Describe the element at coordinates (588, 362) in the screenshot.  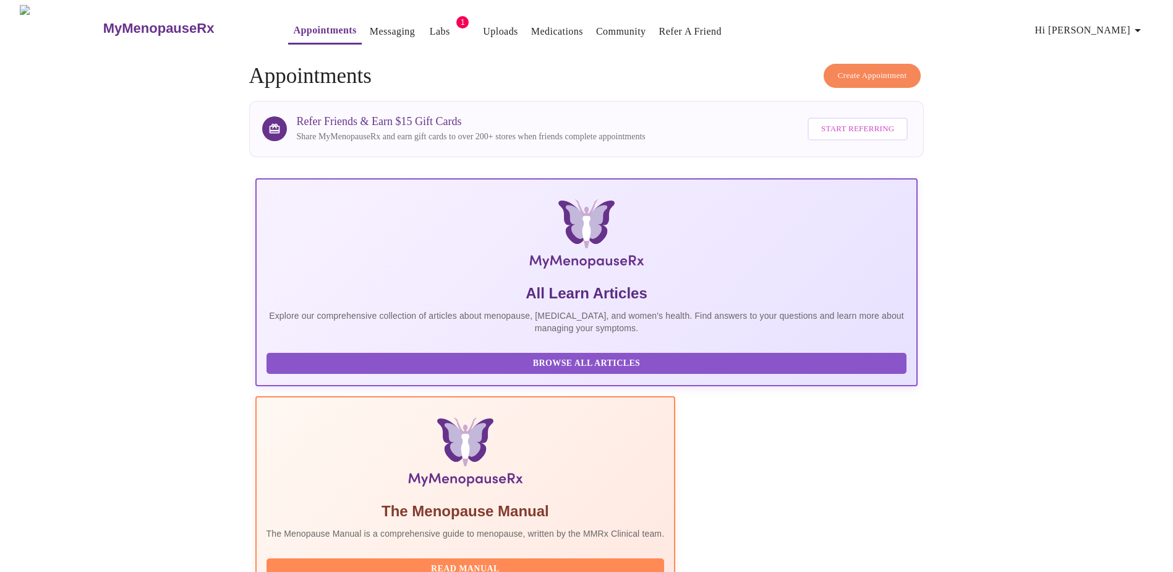
I see `a: Browse All Articles` at that location.